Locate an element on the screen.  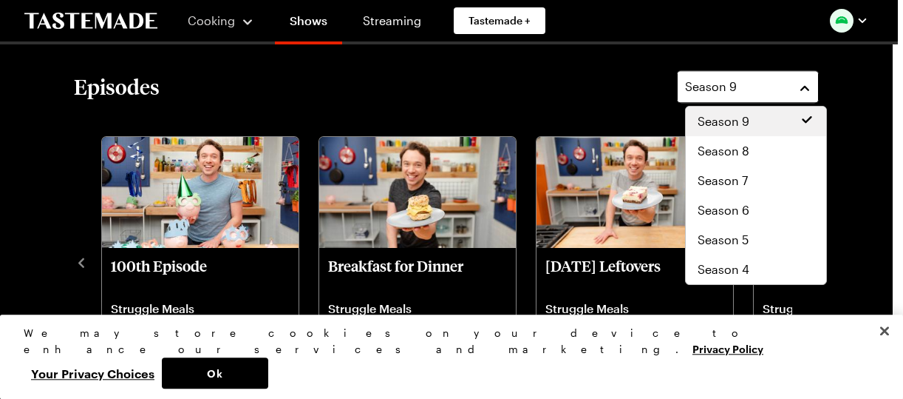
span: Season 8 is located at coordinates (724, 151).